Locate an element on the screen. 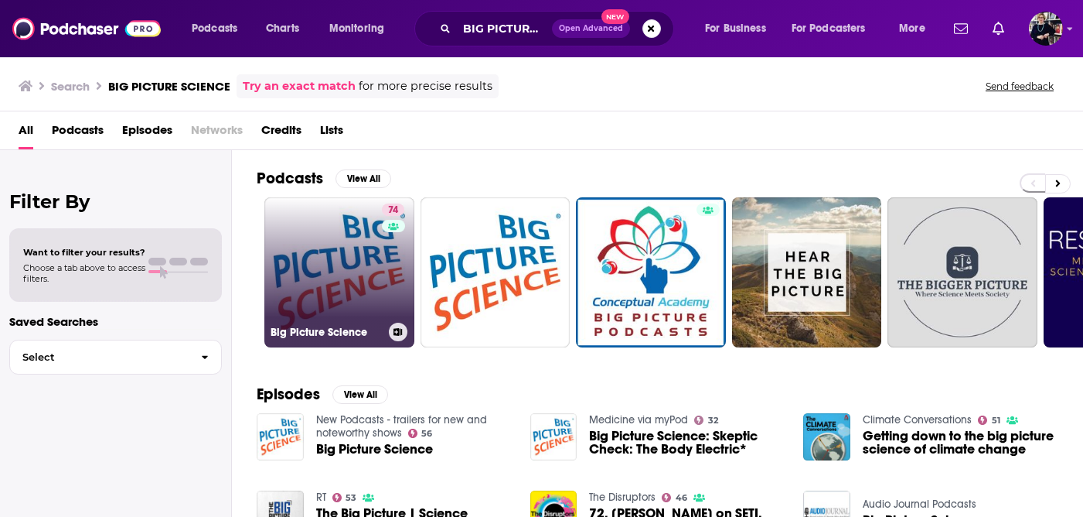 The image size is (1083, 517). a: 53 is located at coordinates (345, 497).